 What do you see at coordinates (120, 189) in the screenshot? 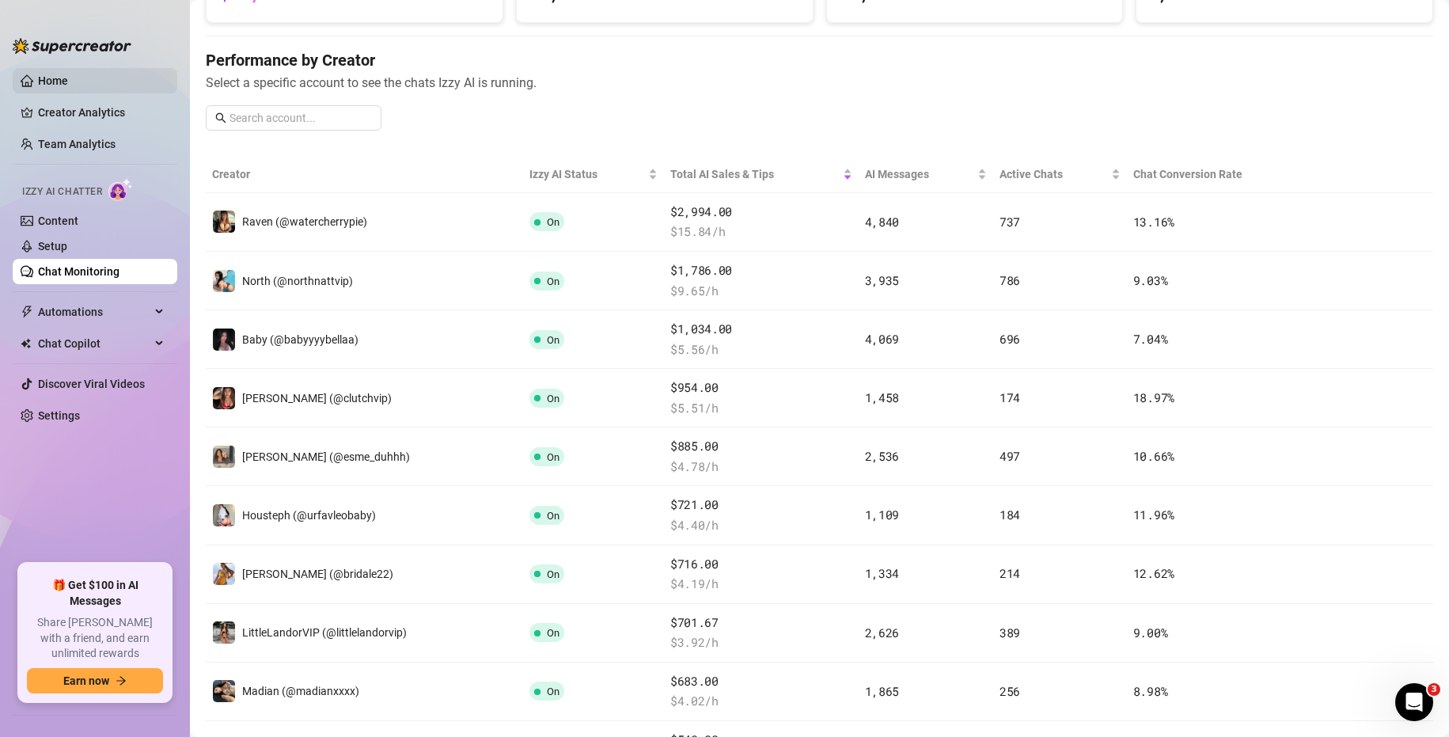
I see `img: AI Chatter` at bounding box center [120, 189].